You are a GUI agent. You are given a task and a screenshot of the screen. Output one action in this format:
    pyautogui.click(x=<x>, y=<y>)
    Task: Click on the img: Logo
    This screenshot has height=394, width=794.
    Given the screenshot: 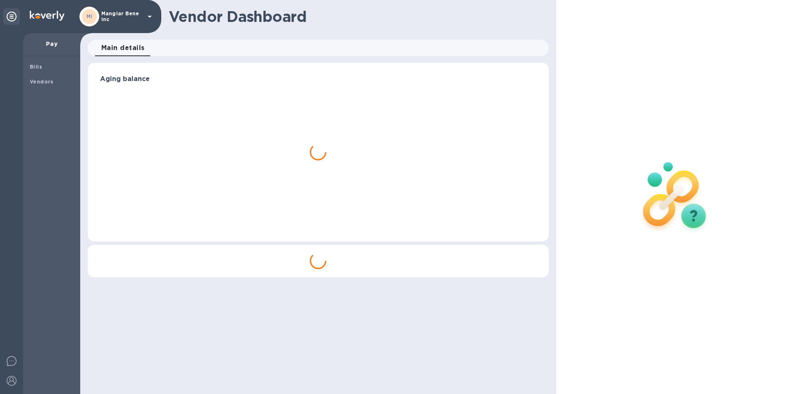 What is the action you would take?
    pyautogui.click(x=47, y=16)
    